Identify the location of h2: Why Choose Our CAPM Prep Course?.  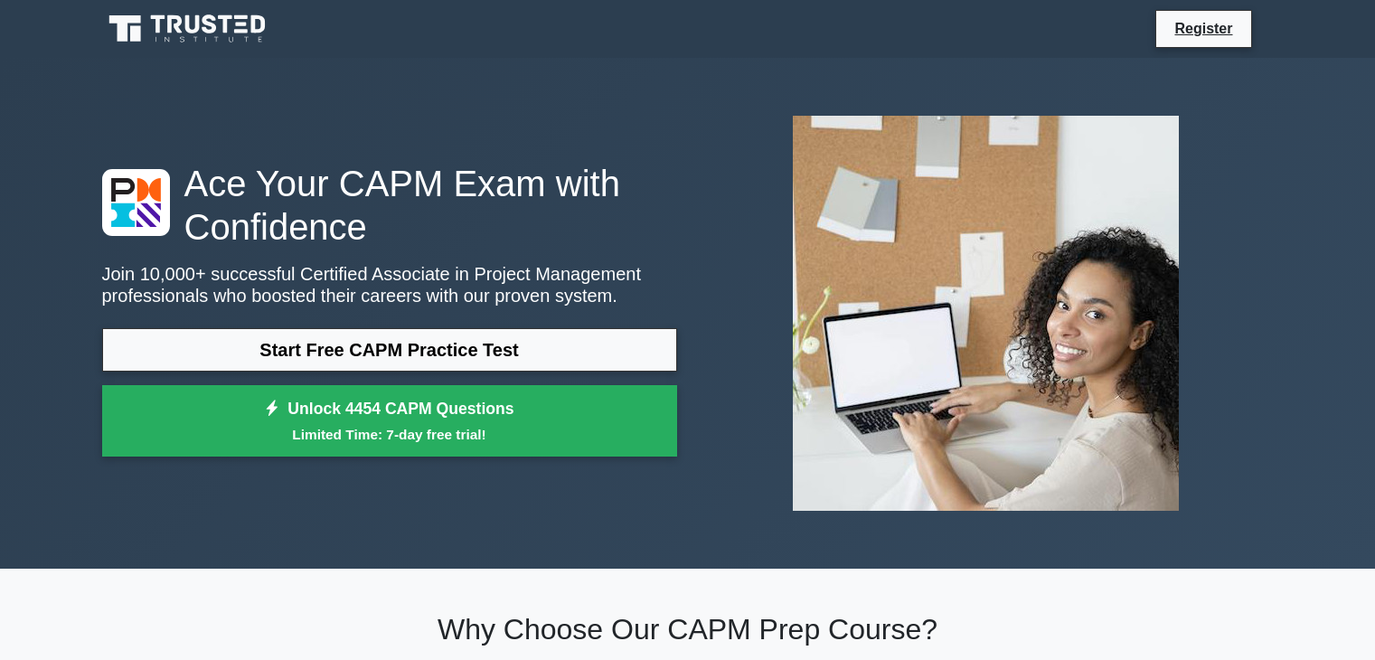
(688, 629).